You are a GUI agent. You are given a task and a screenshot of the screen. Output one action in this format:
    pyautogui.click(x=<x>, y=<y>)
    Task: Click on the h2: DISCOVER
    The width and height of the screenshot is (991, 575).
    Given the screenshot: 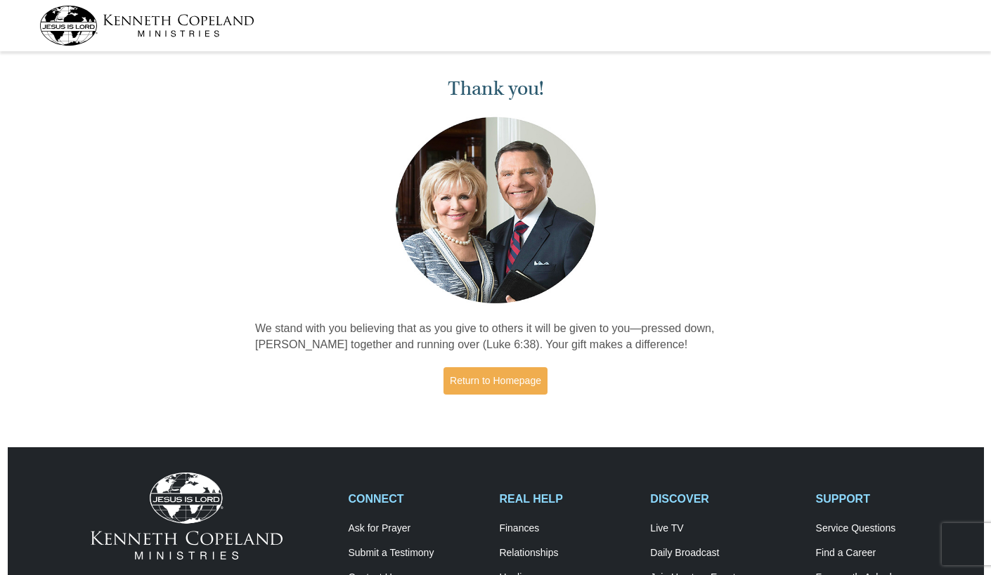 What is the action you would take?
    pyautogui.click(x=725, y=499)
    